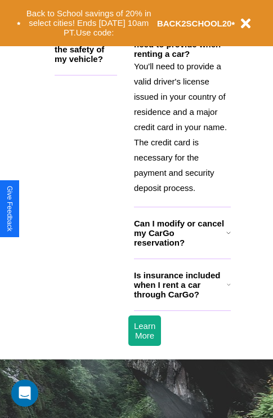 The width and height of the screenshot is (273, 418). What do you see at coordinates (10, 209) in the screenshot?
I see `div: Give Feedback` at bounding box center [10, 209].